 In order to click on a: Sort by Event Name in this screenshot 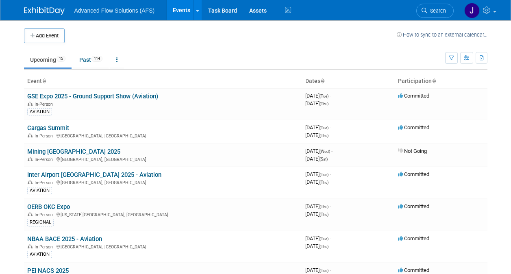, I will do `click(44, 81)`.